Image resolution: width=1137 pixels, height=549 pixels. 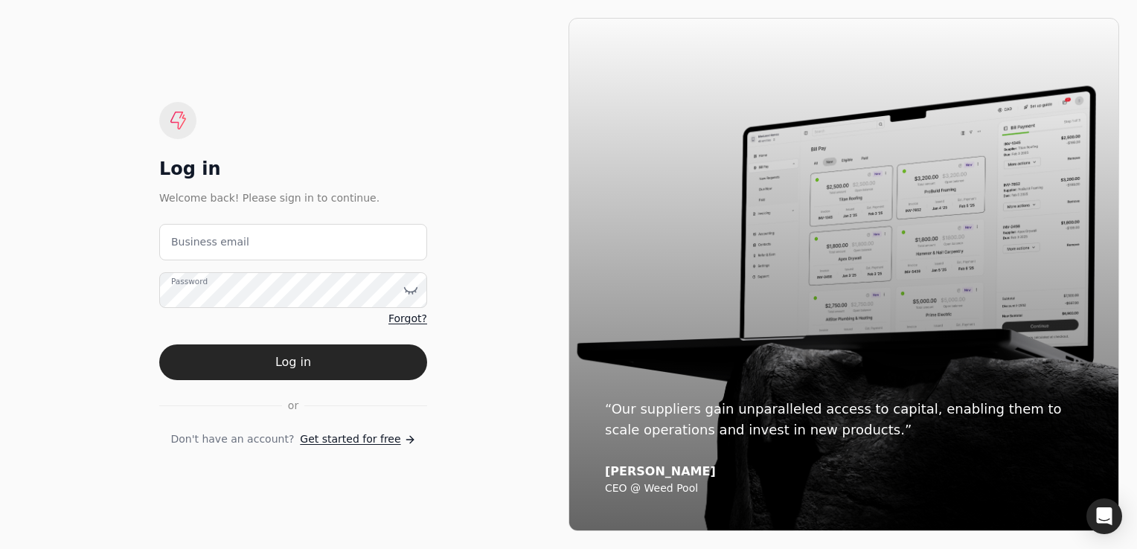 I want to click on div: Log in, so click(x=293, y=169).